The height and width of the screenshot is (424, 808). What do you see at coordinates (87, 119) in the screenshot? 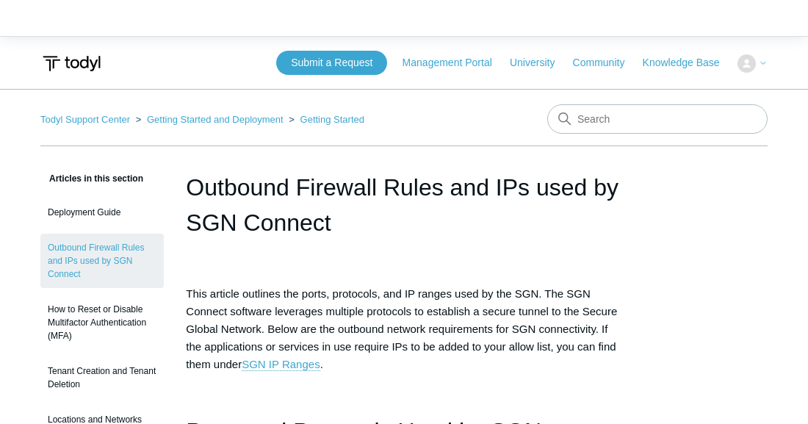
I see `li: Todyl Support Center` at bounding box center [87, 119].